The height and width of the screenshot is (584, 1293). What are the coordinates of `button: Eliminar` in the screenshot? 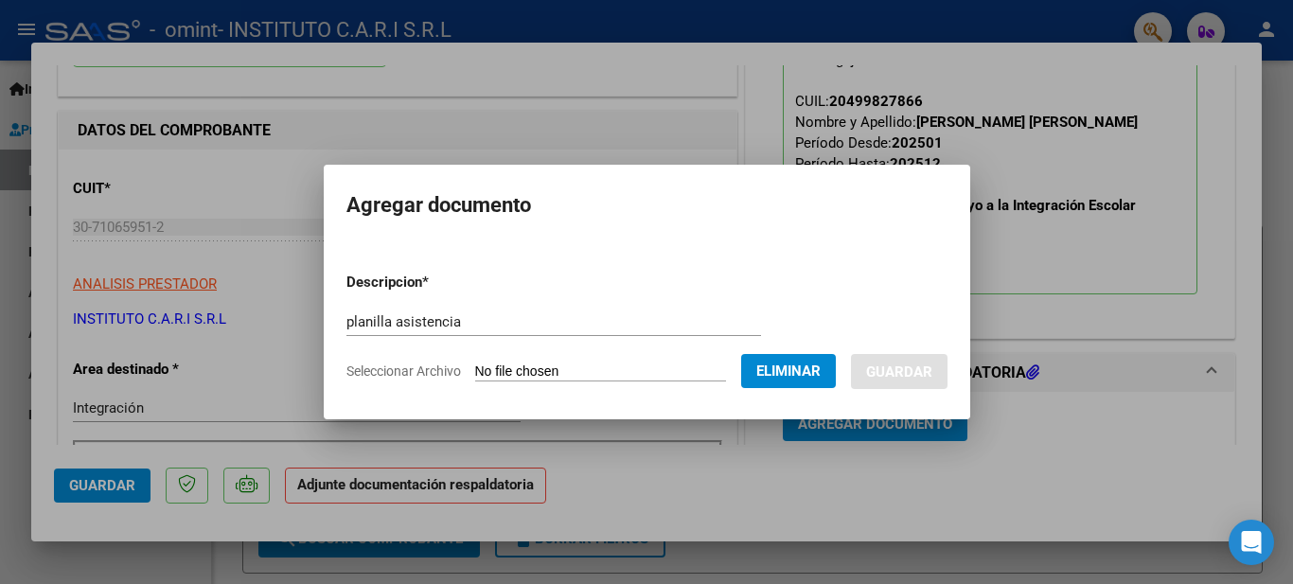 It's located at (788, 371).